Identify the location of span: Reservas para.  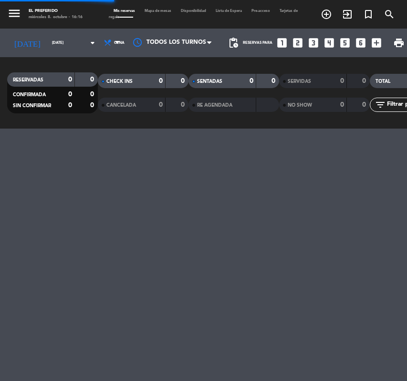
(257, 43).